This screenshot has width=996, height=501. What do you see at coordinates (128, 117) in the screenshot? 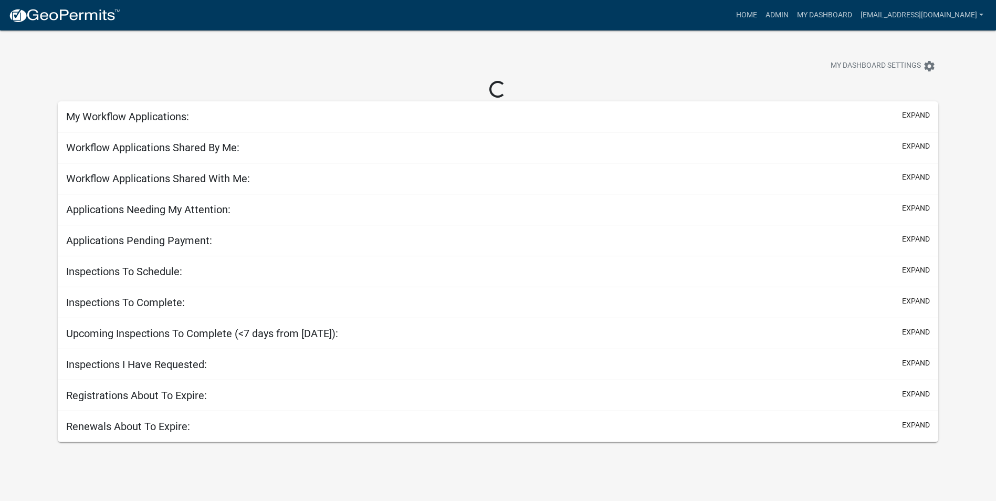
I see `h5: My Workflow Applications:` at bounding box center [128, 117].